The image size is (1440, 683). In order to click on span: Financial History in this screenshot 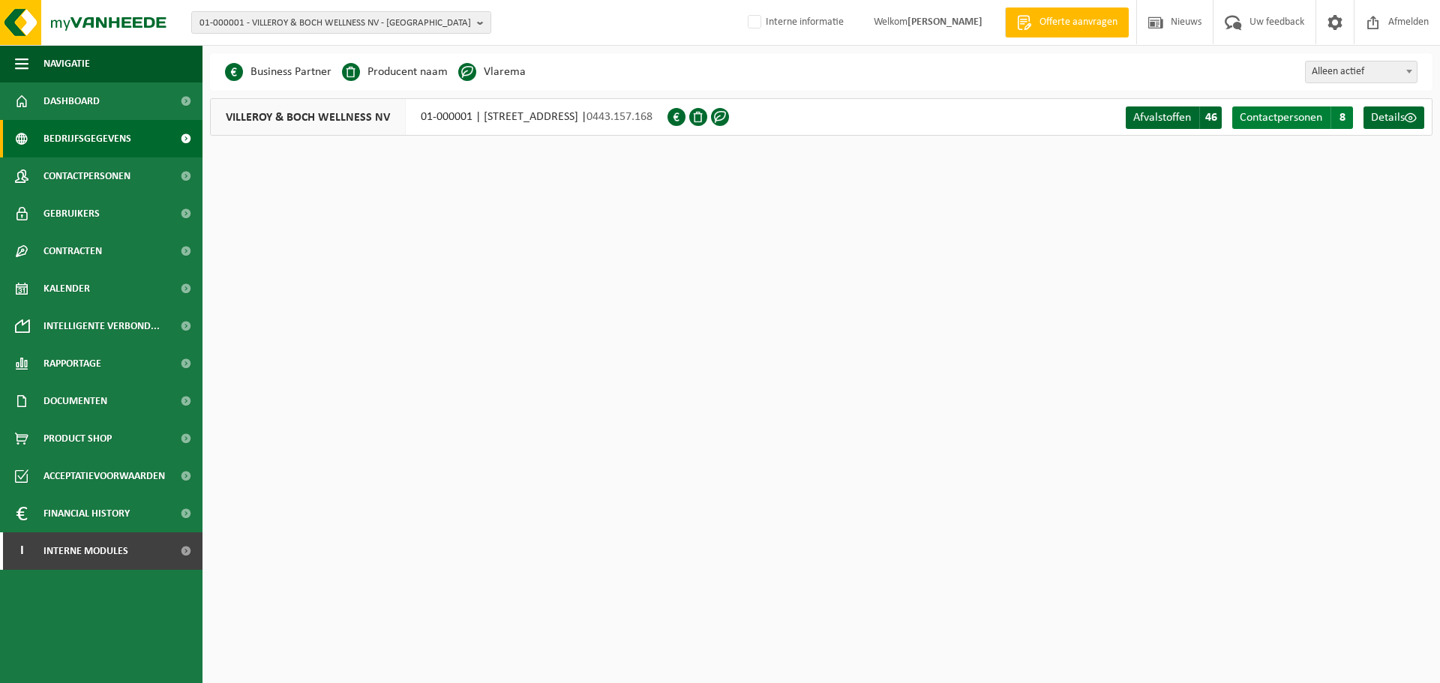, I will do `click(86, 514)`.